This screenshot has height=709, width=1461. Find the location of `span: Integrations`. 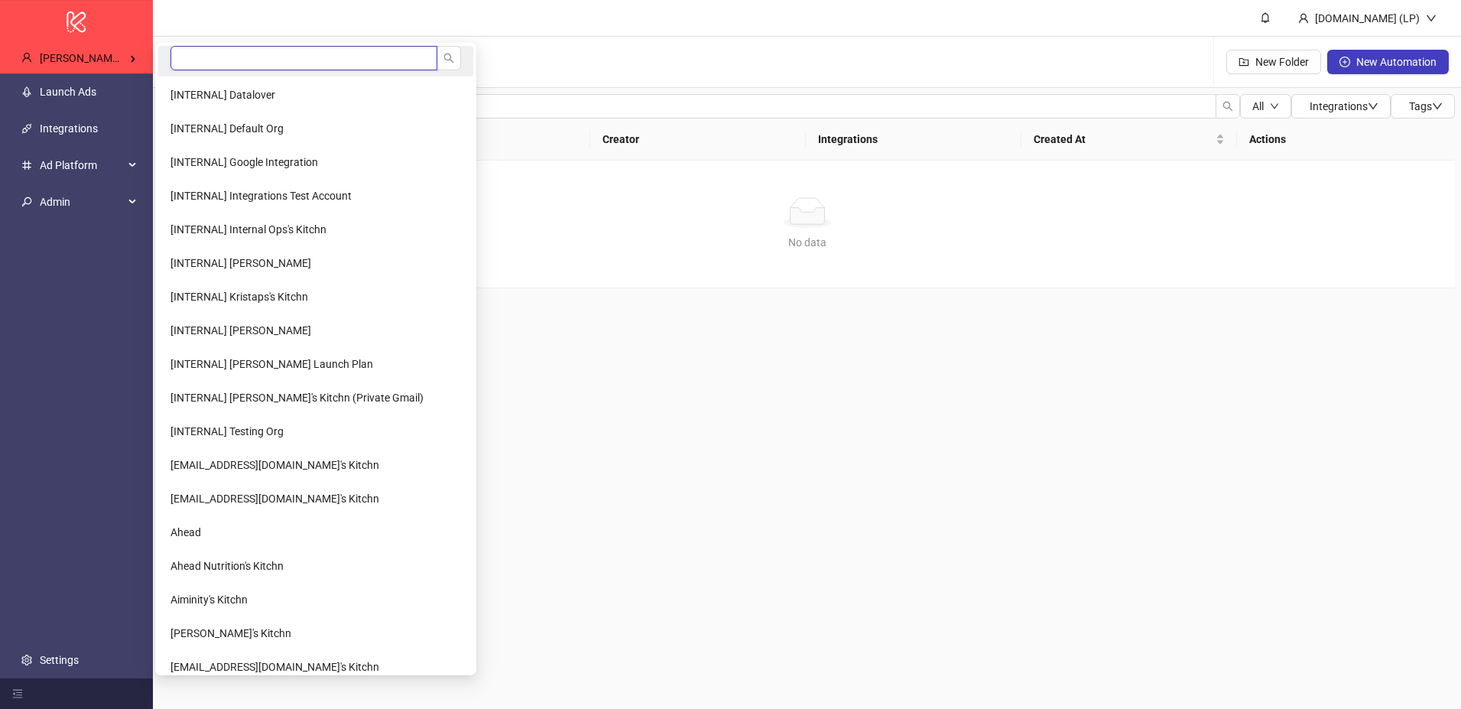

span: Integrations is located at coordinates (1344, 106).